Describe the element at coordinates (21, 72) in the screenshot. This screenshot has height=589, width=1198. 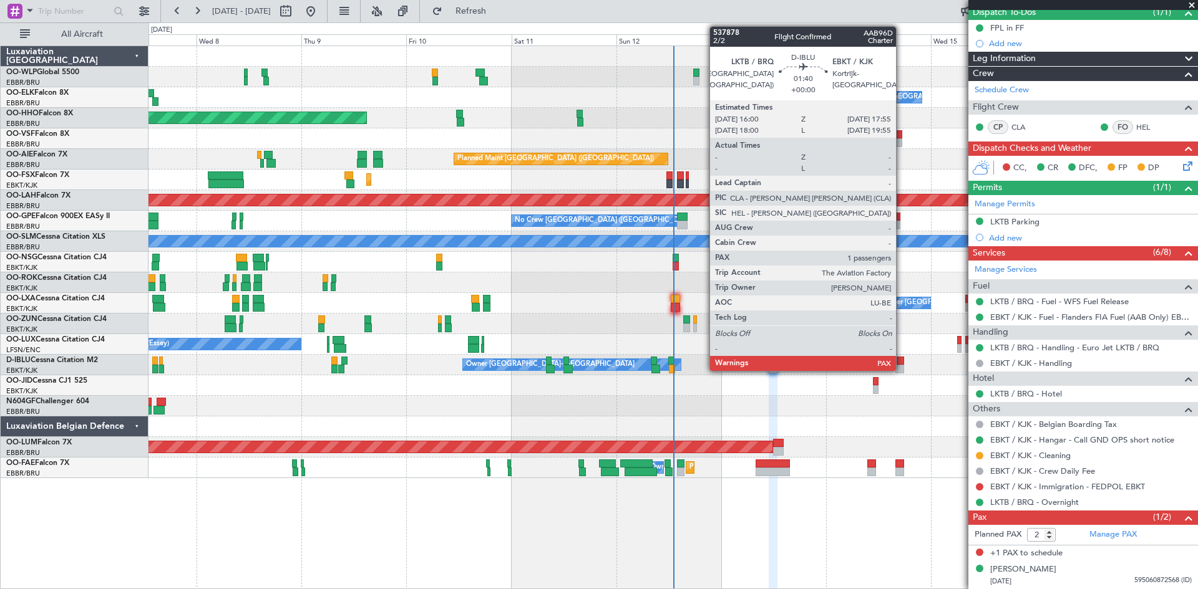
I see `span: OO-WLP` at that location.